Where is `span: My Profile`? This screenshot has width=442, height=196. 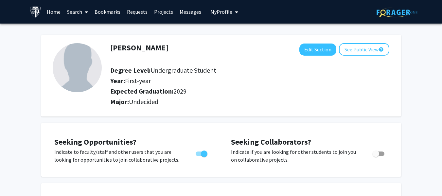
span: My Profile is located at coordinates (221, 12).